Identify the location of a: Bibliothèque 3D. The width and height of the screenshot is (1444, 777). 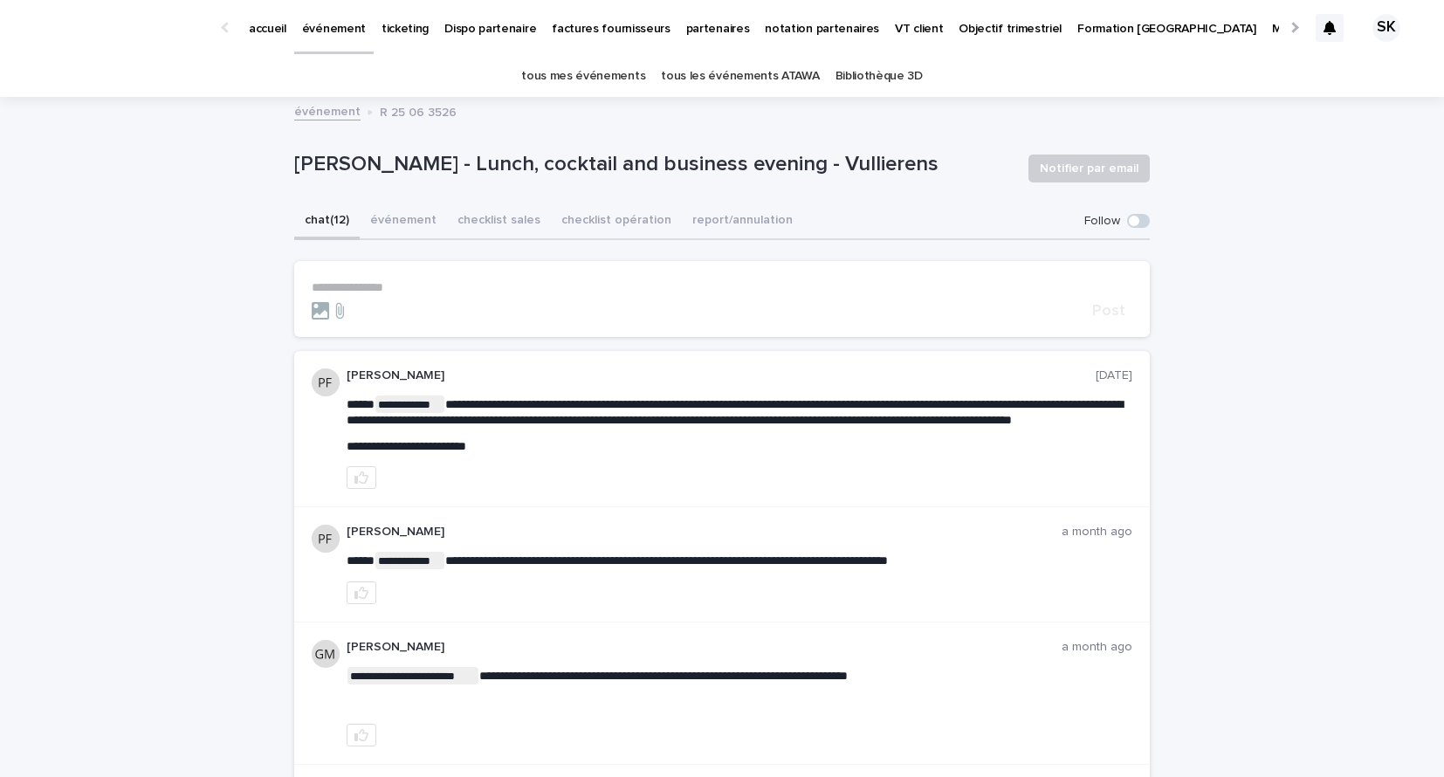
(879, 76).